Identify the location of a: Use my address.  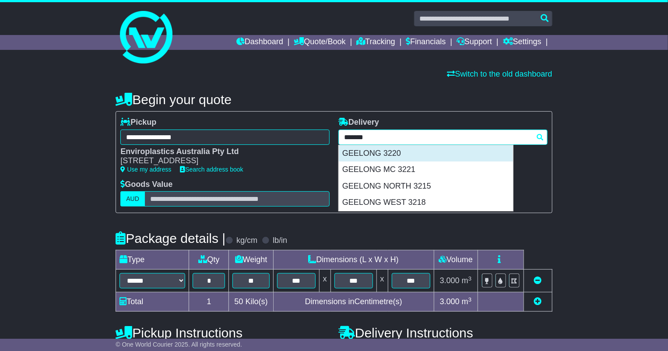
(146, 169).